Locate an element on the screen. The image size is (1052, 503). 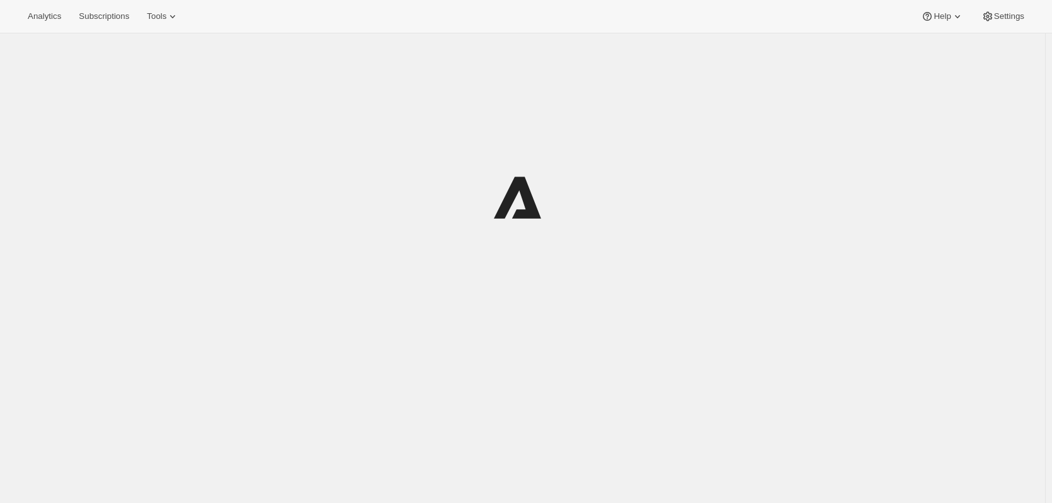
button: Analytics is located at coordinates (44, 16).